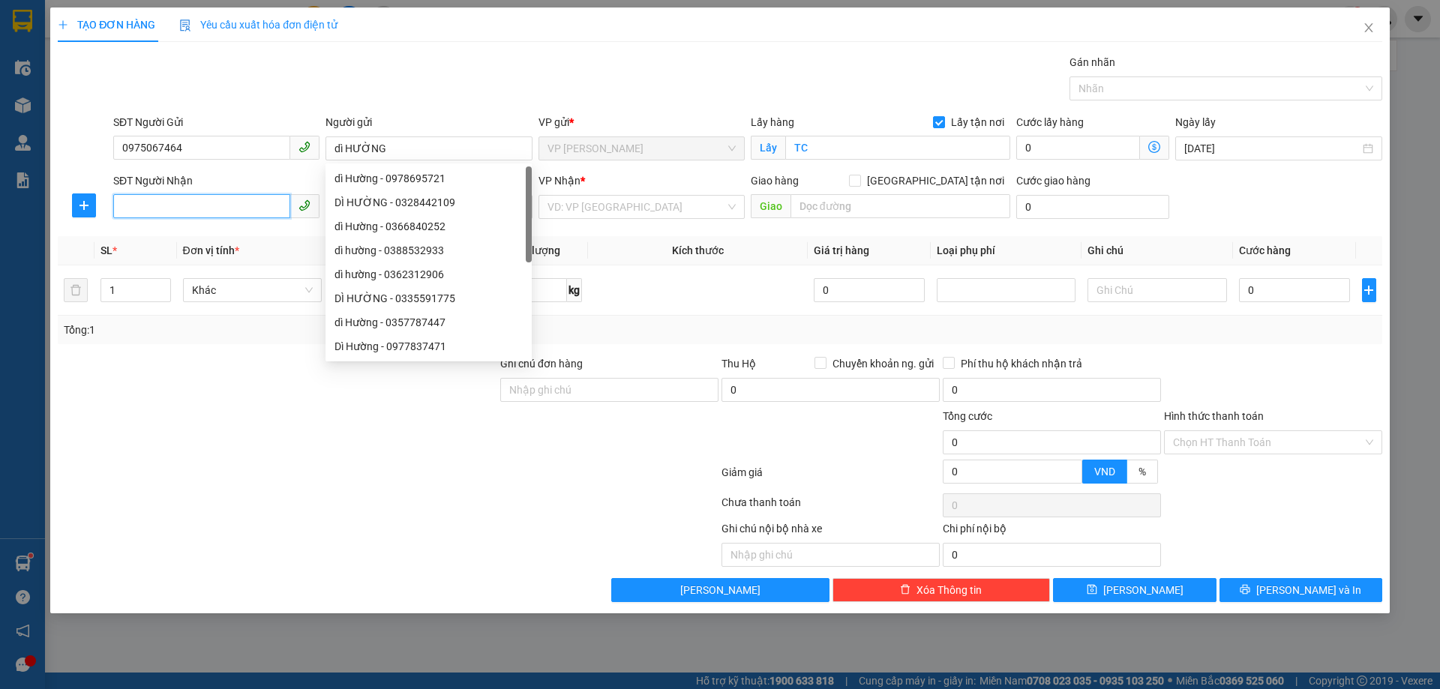 The width and height of the screenshot is (1440, 689). Describe the element at coordinates (1265, 251) in the screenshot. I see `span: Cước hàng` at that location.